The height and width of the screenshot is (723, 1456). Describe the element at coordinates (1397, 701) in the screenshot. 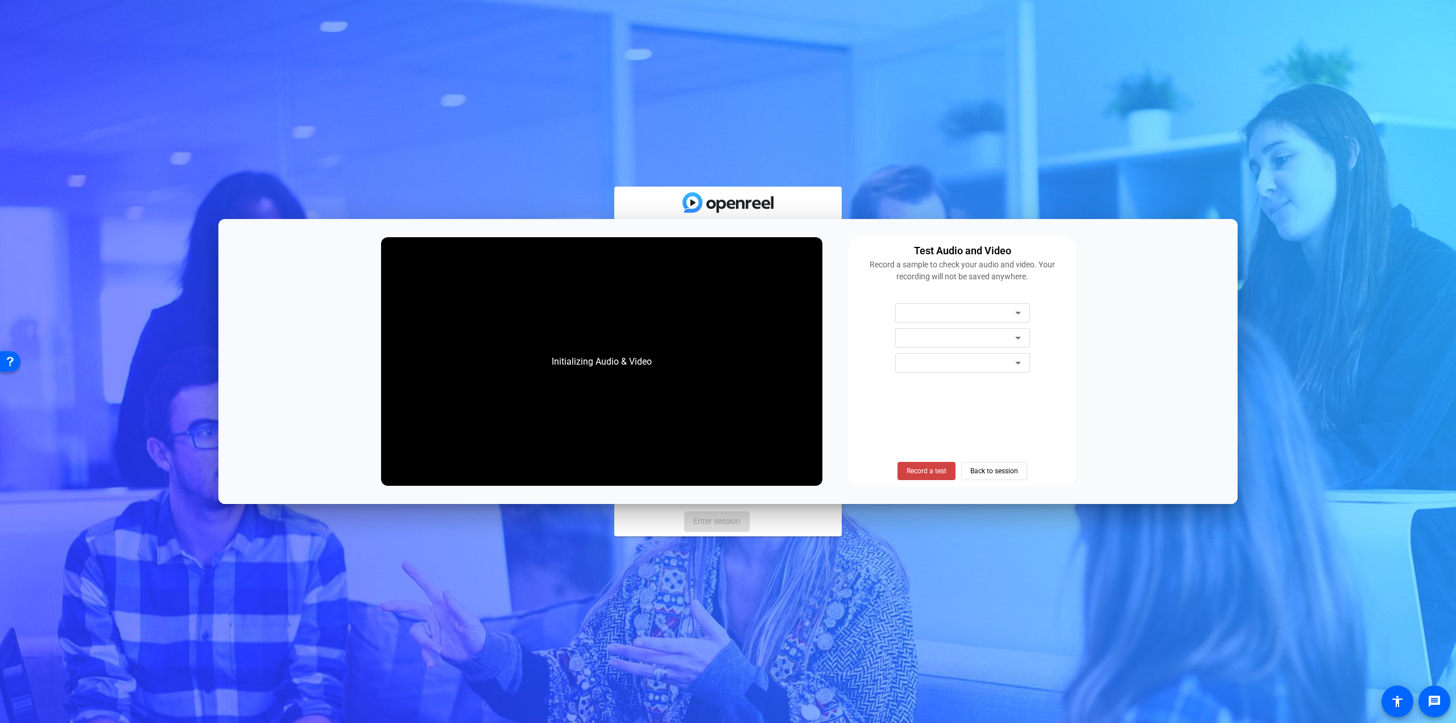

I see `mat-icon: accessibility` at that location.